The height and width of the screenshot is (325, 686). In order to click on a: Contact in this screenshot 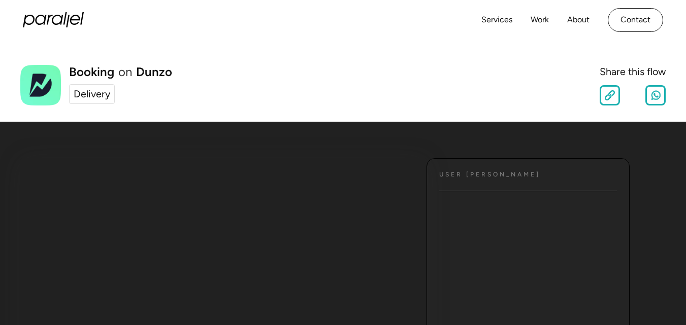, I will do `click(635, 20)`.